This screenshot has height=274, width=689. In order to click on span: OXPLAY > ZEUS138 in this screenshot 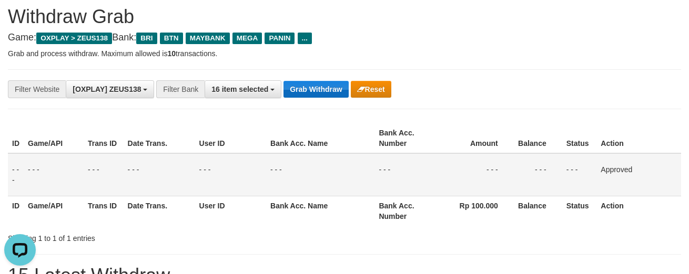, I will do `click(74, 38)`.